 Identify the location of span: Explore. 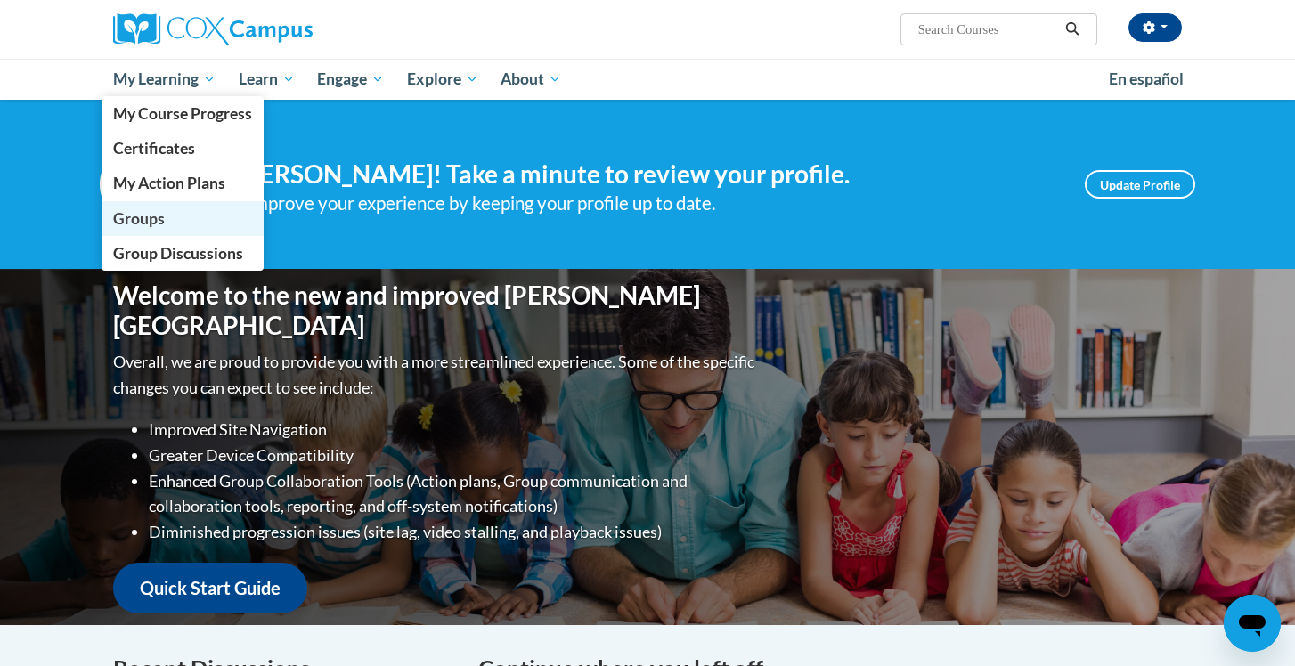
(443, 79).